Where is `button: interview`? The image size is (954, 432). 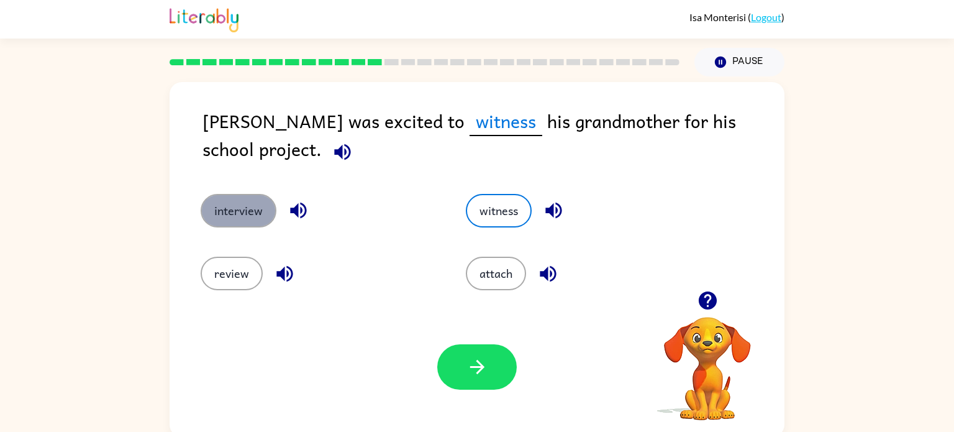
button: interview is located at coordinates (239, 211).